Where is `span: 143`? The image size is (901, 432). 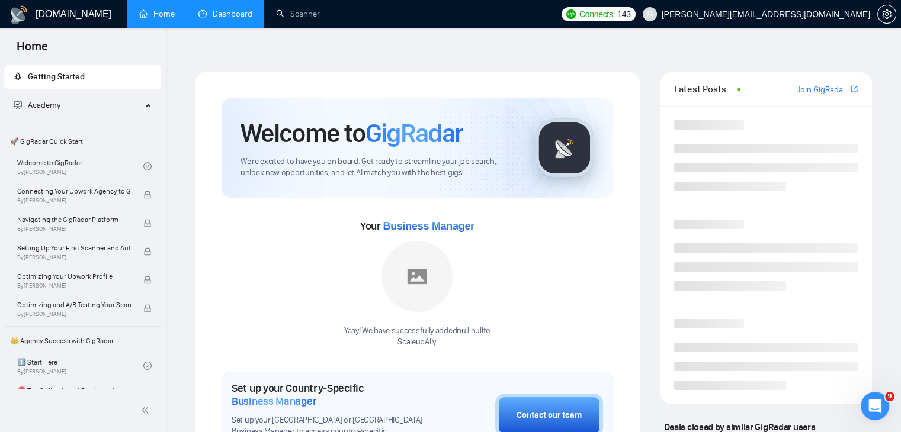
span: 143 is located at coordinates (624, 14).